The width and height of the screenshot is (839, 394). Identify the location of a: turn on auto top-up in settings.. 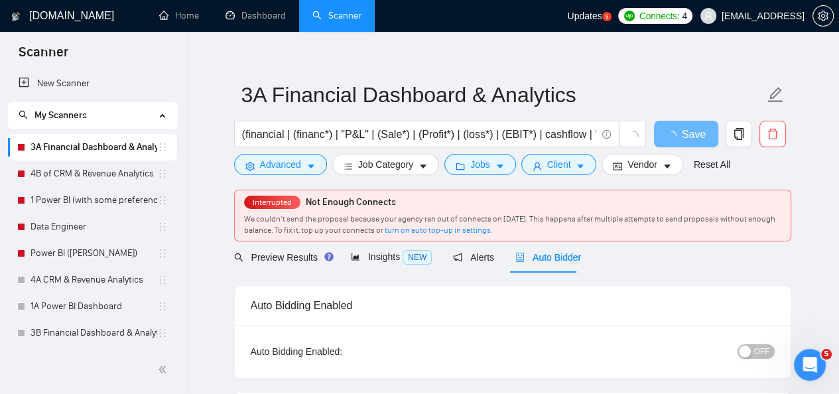
(439, 230).